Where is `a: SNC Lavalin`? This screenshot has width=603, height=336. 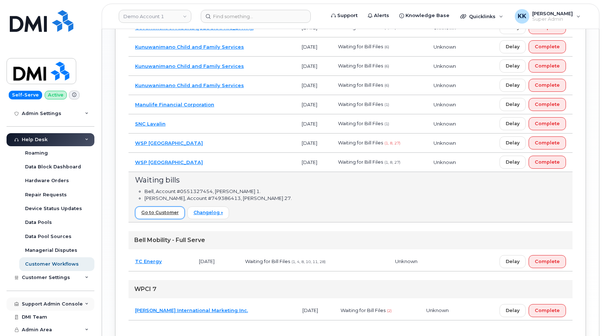 a: SNC Lavalin is located at coordinates (150, 124).